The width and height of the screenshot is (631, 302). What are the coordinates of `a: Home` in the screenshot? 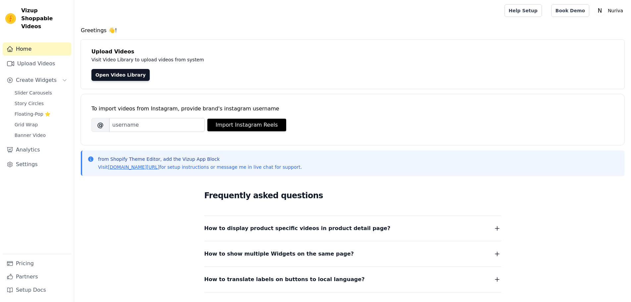 It's located at (37, 49).